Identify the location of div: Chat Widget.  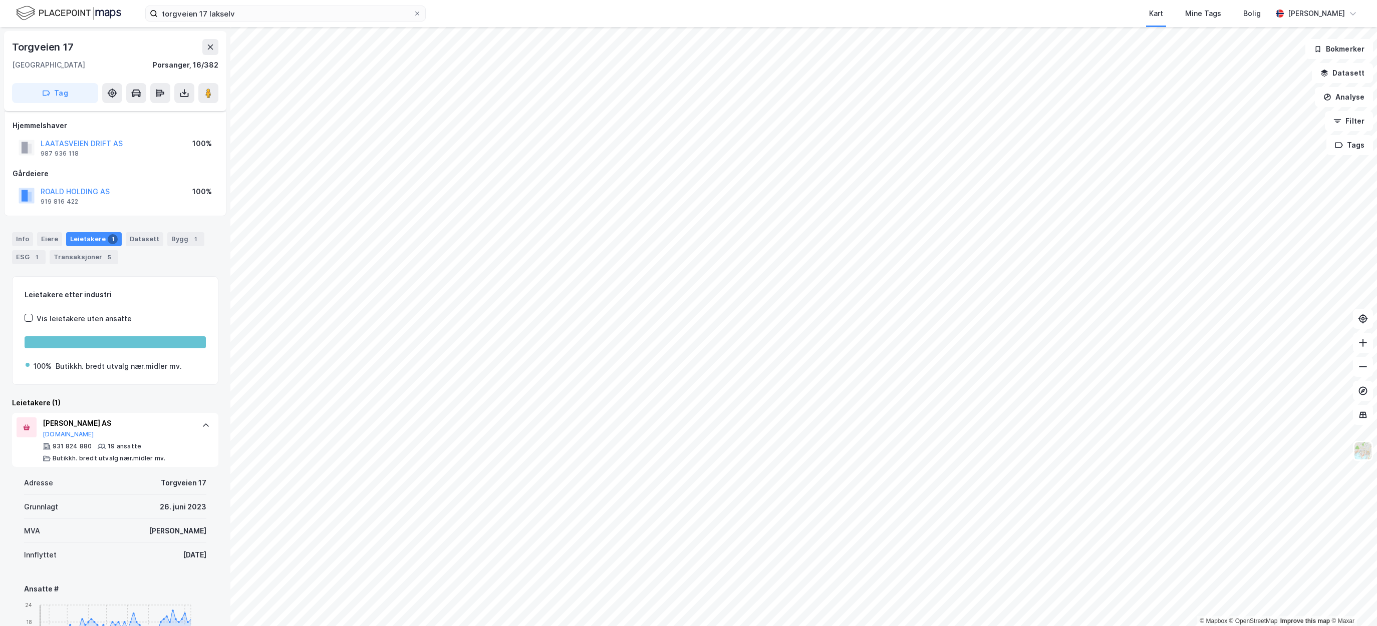
(1352, 602).